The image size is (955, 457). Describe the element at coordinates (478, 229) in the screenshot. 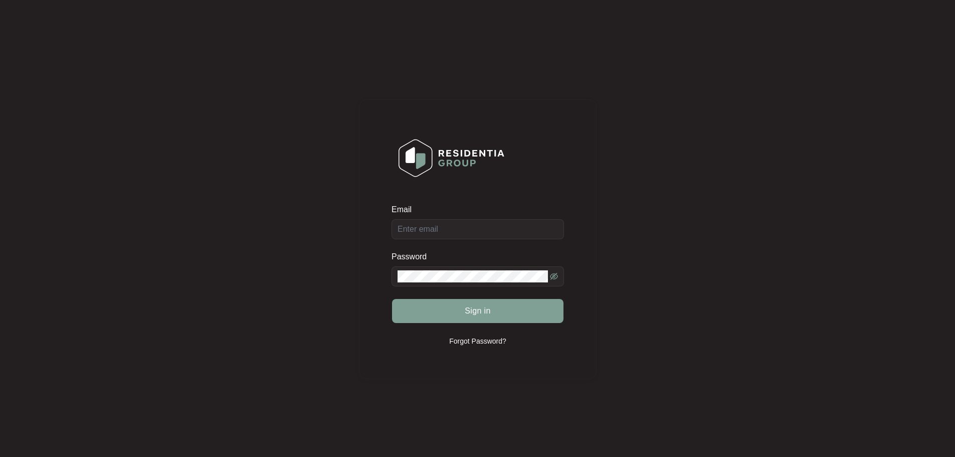

I see `input: Email` at that location.